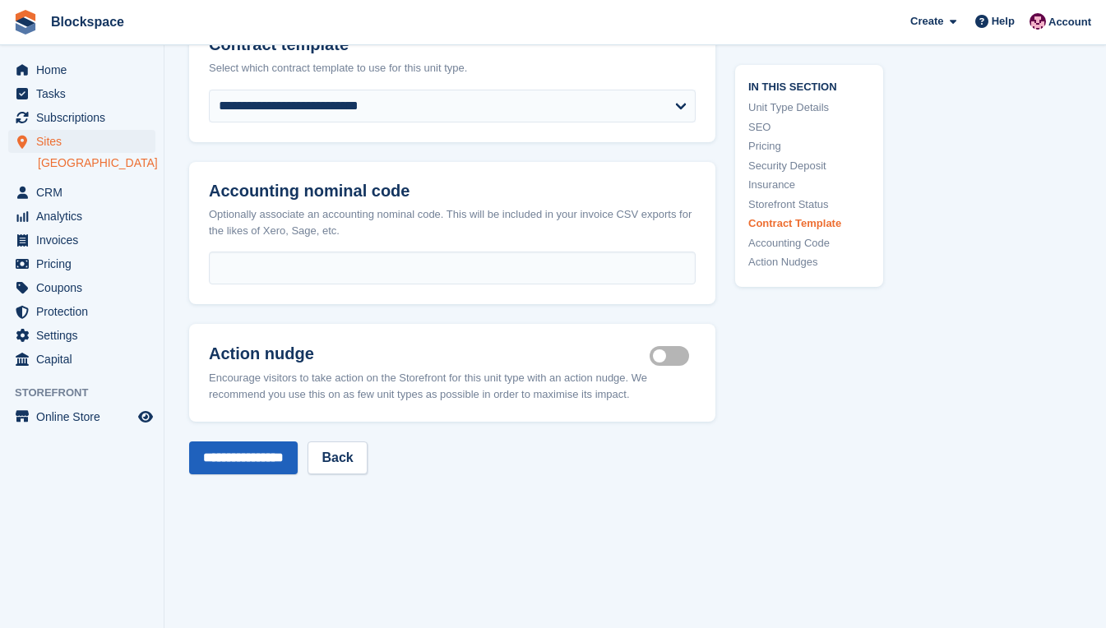 The height and width of the screenshot is (628, 1106). Describe the element at coordinates (809, 262) in the screenshot. I see `a: Action Nudges` at that location.